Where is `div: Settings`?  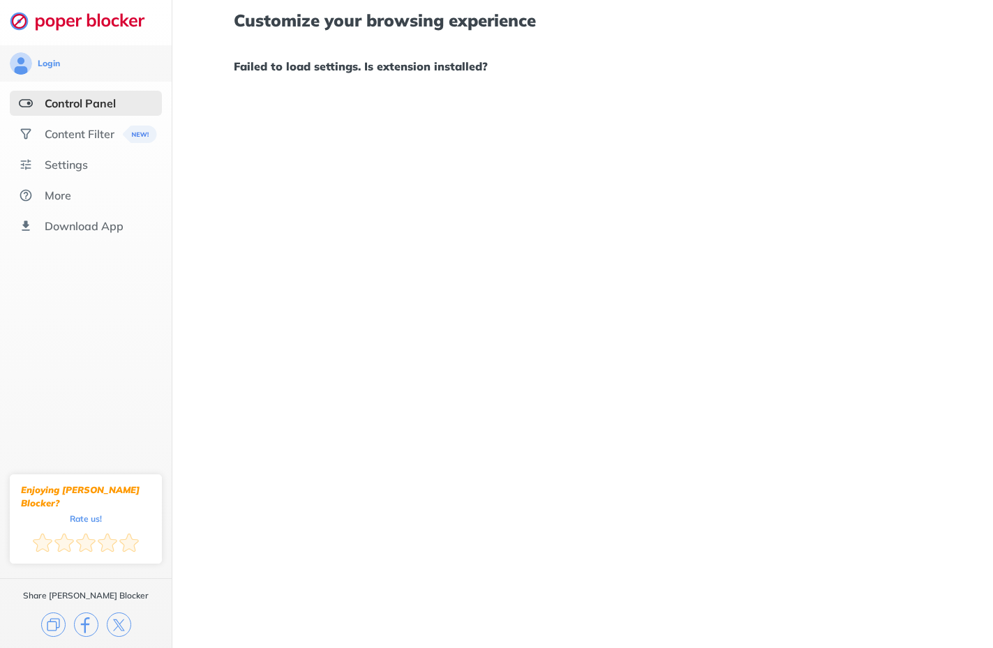
div: Settings is located at coordinates (66, 165).